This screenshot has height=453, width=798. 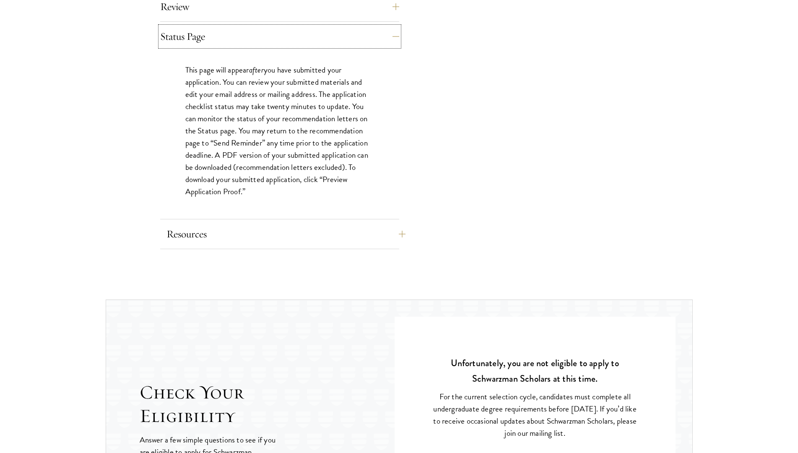 I want to click on p: This page will appear you have submitted your application. You can review your submitted material..., so click(x=280, y=131).